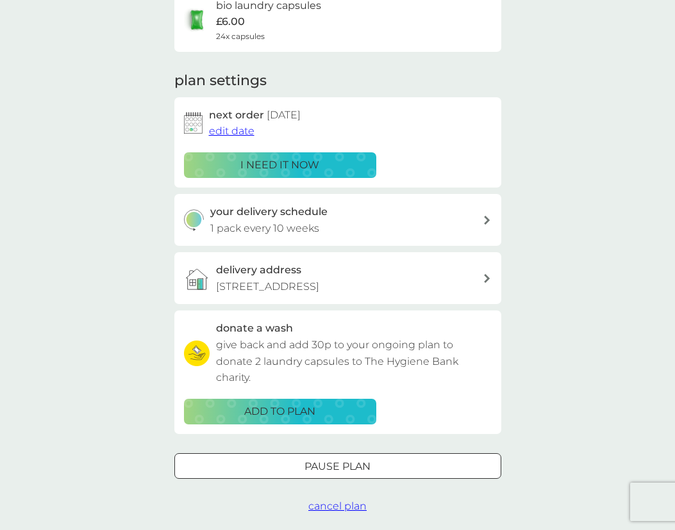  Describe the element at coordinates (279, 165) in the screenshot. I see `p: i need it now` at that location.